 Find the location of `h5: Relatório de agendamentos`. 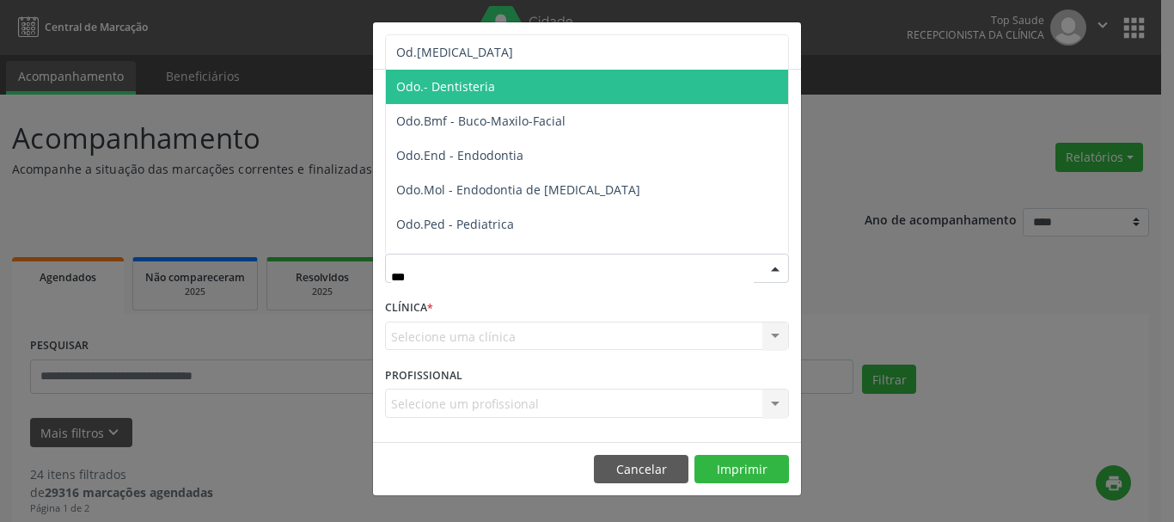

h5: Relatório de agendamentos is located at coordinates (483, 46).